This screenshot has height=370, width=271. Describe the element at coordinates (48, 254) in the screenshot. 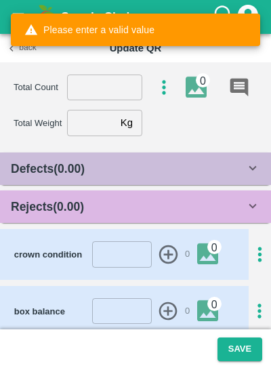

I see `span: crown condition` at that location.